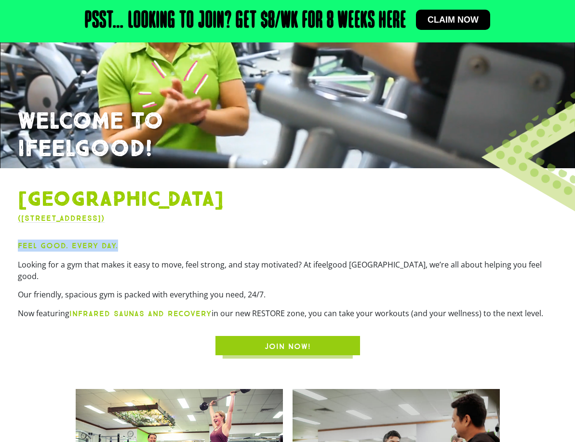 Image resolution: width=575 pixels, height=442 pixels. Describe the element at coordinates (288, 135) in the screenshot. I see `h1: WELCOME TO IFEELGOOD!` at that location.